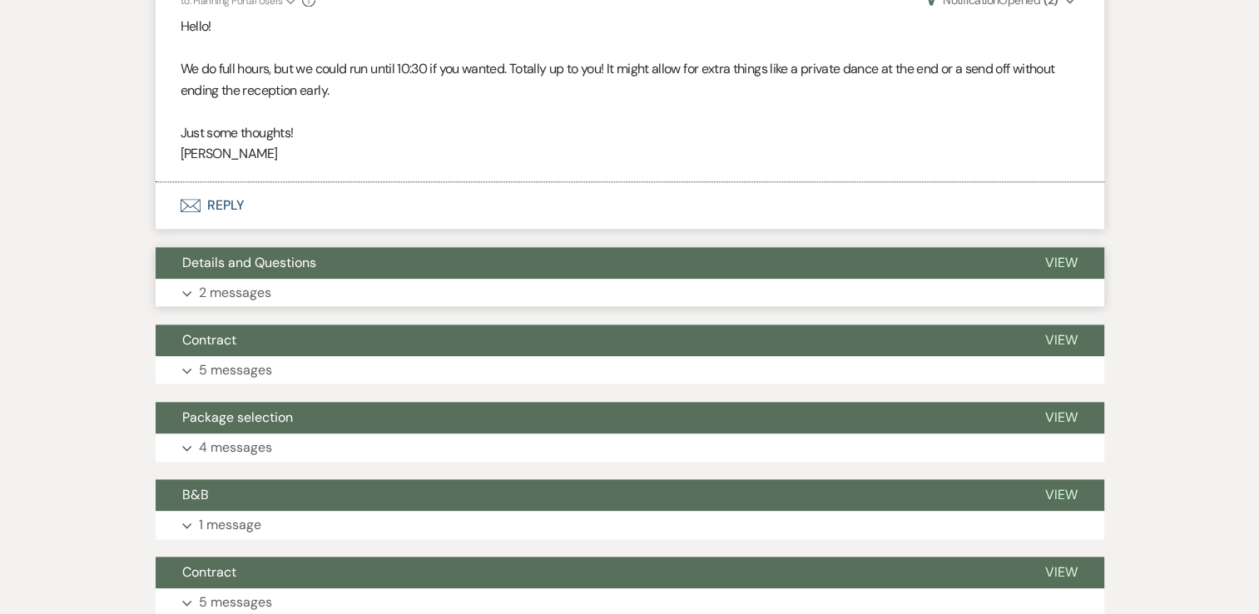 The width and height of the screenshot is (1259, 614). Describe the element at coordinates (630, 525) in the screenshot. I see `button: 1 message` at that location.